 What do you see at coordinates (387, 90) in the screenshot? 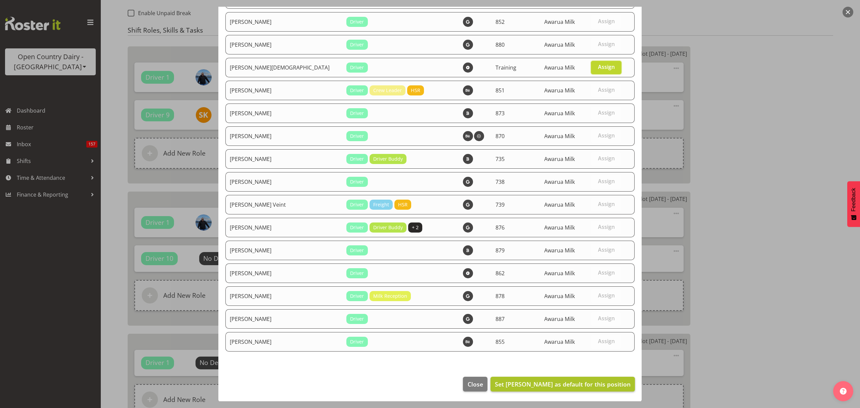
I see `span: Crew Leader` at bounding box center [387, 90].